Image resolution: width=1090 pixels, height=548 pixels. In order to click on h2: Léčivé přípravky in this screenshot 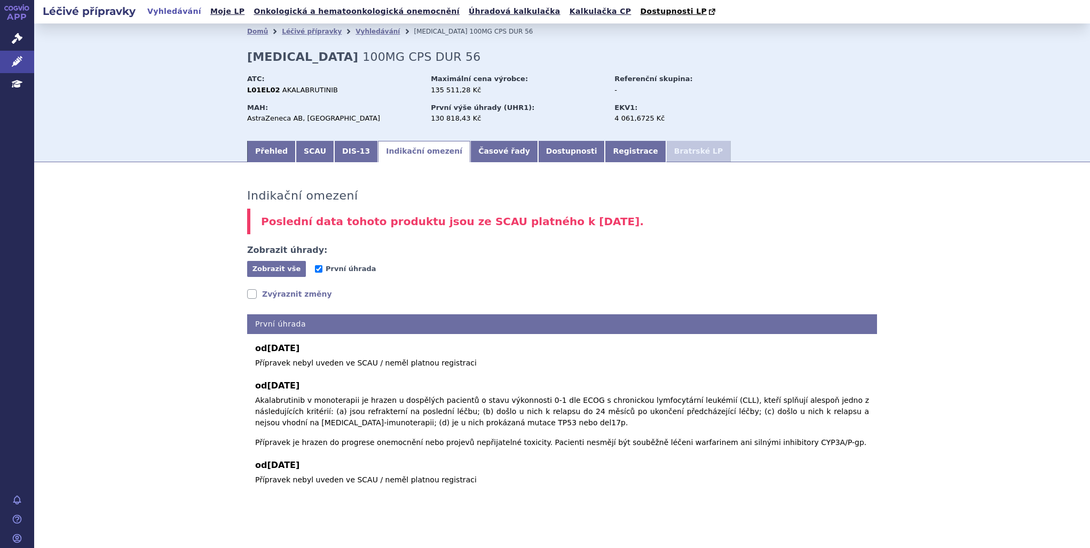, I will do `click(89, 11)`.